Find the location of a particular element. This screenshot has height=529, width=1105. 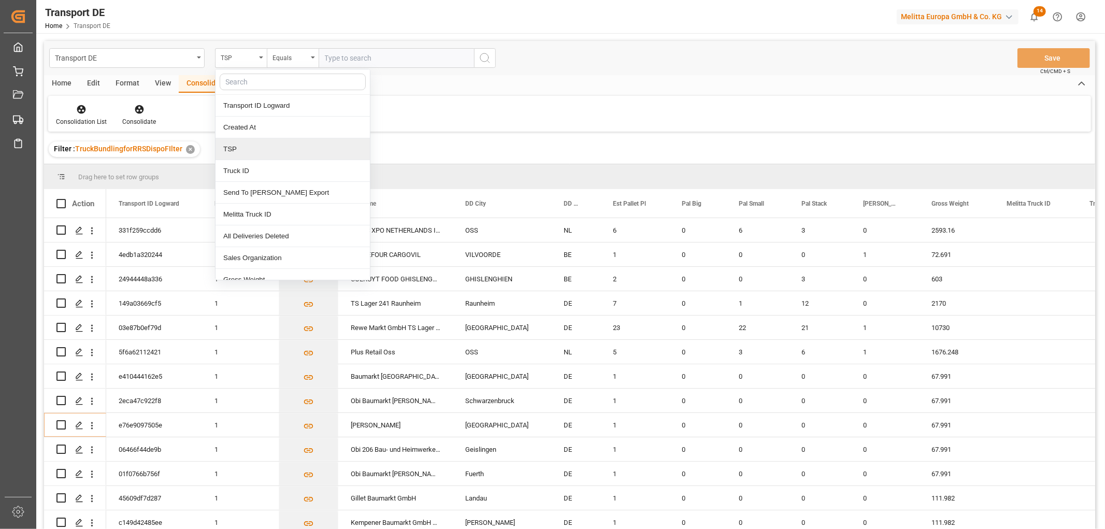

div: 111.982 is located at coordinates (956, 498).